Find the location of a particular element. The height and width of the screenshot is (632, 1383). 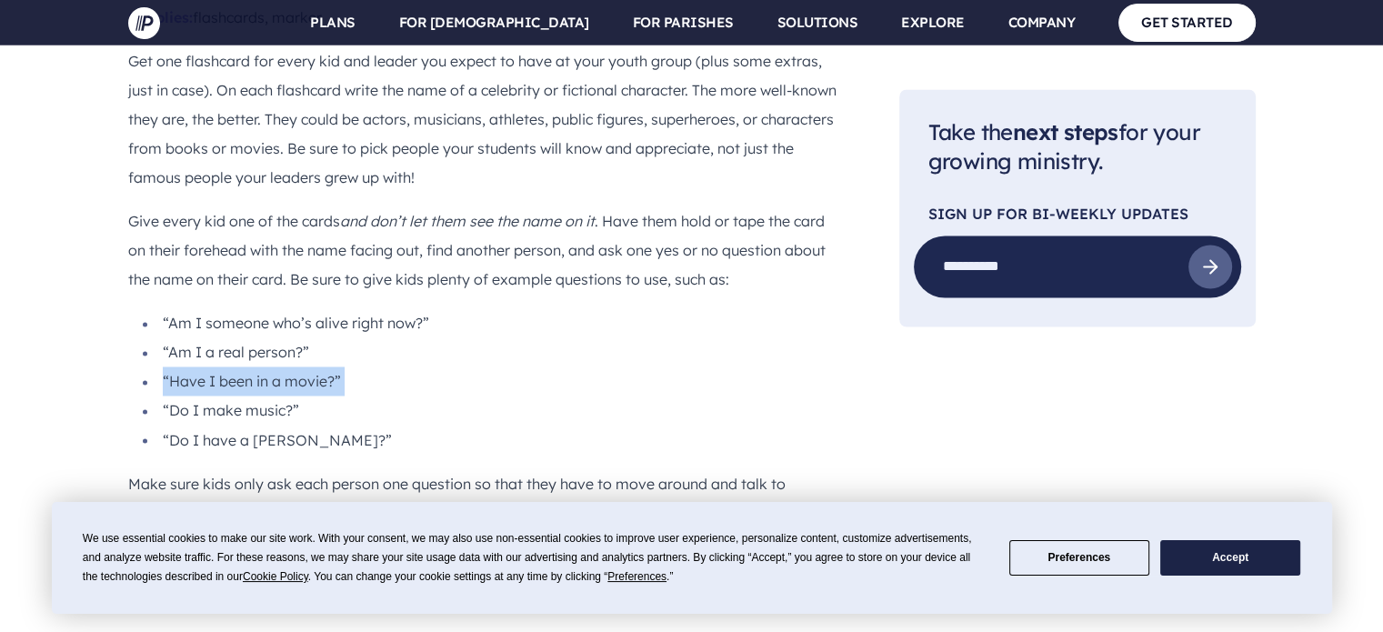

a: GET STARTED is located at coordinates (1187, 22).